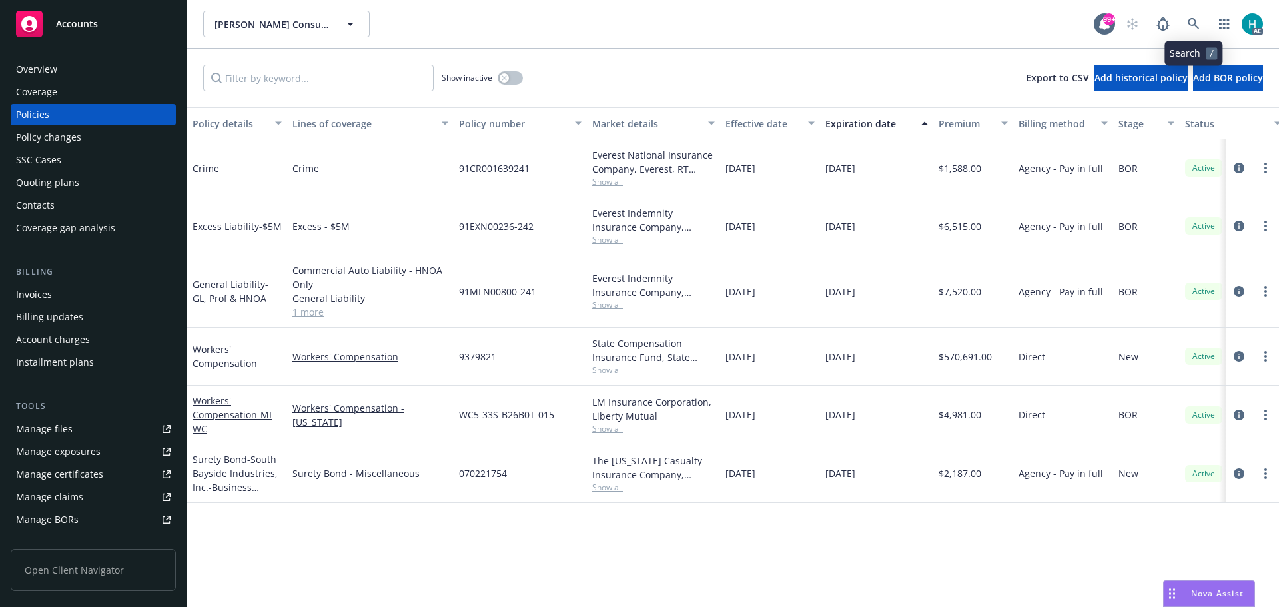 This screenshot has height=607, width=1279. What do you see at coordinates (370, 277) in the screenshot?
I see `a: Commercial Auto Liability - HNOA Only` at bounding box center [370, 277].